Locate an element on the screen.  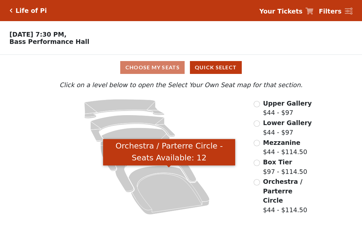
button: Quick Select is located at coordinates (216, 67).